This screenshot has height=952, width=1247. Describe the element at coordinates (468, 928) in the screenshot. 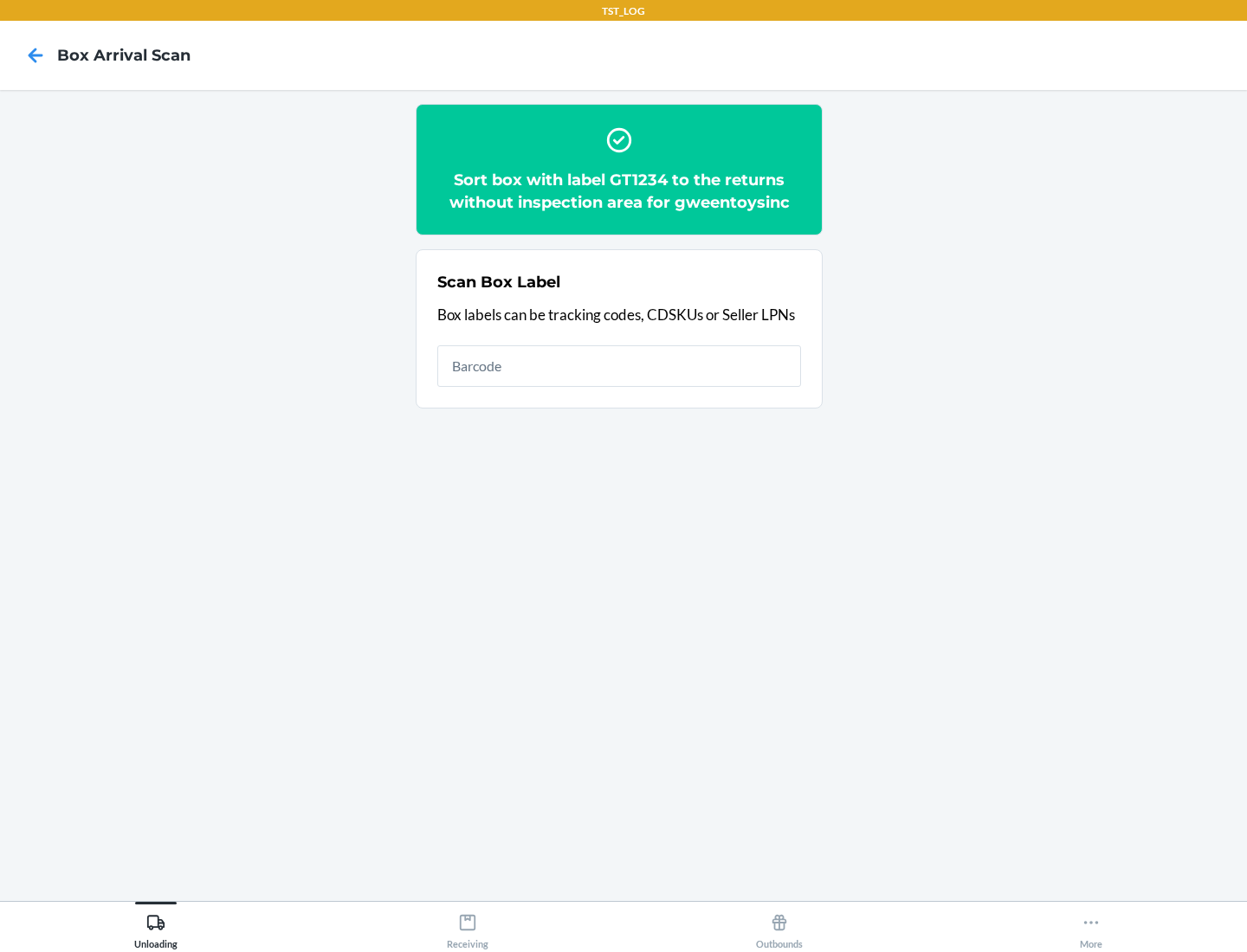

I see `div: Receiving` at that location.